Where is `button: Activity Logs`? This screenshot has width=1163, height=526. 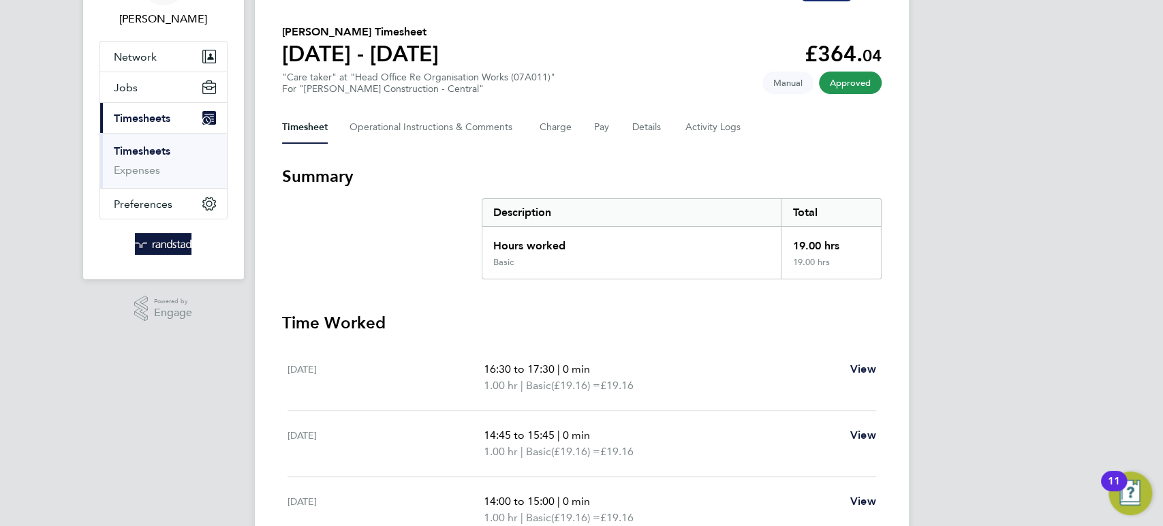 button: Activity Logs is located at coordinates (714, 127).